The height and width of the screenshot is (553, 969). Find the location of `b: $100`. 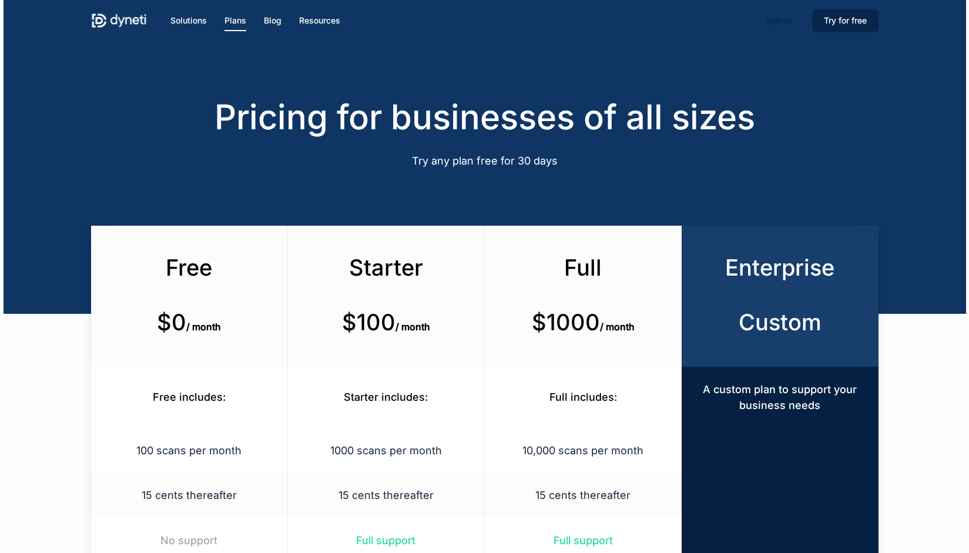

b: $100 is located at coordinates (369, 322).